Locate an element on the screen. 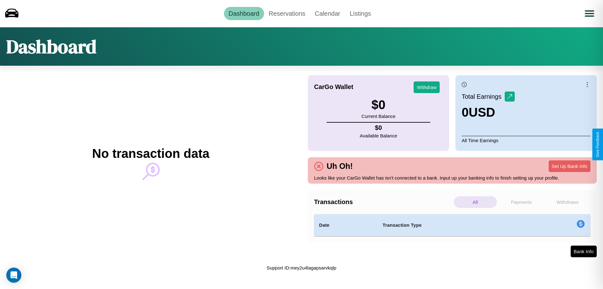  h4: Transaction Type is located at coordinates (454, 225).